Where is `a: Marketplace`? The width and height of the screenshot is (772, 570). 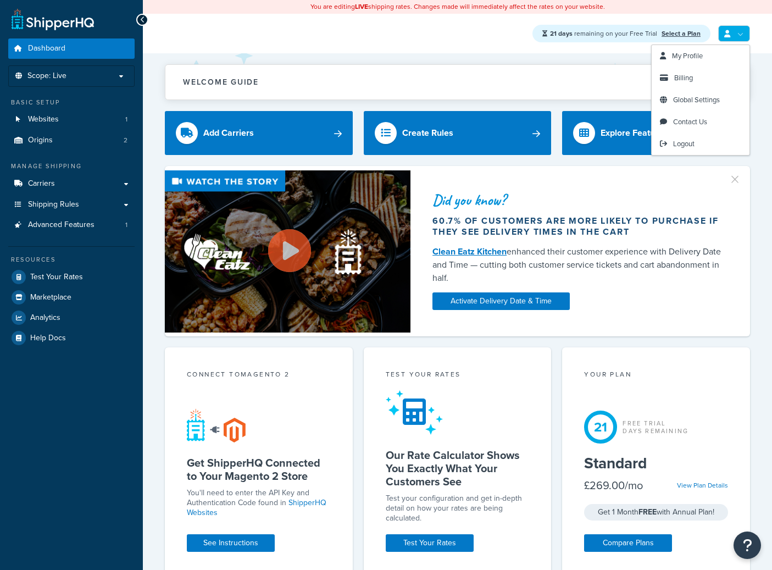
a: Marketplace is located at coordinates (71, 297).